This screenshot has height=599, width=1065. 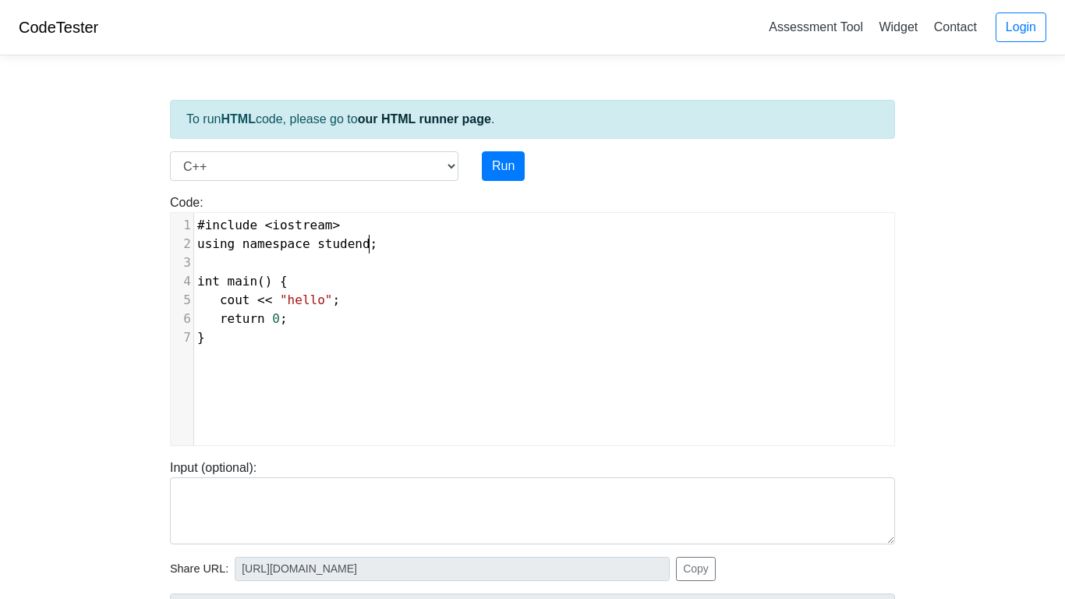 What do you see at coordinates (242, 281) in the screenshot?
I see `span: main` at bounding box center [242, 281].